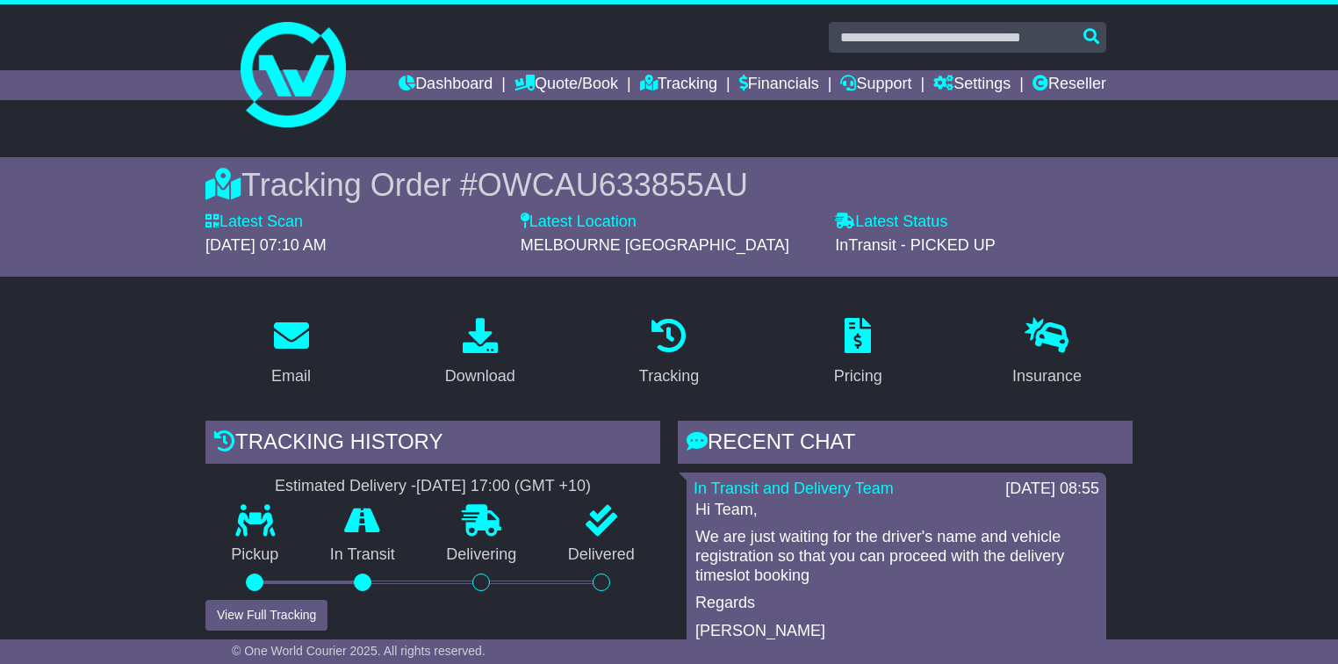 Image resolution: width=1338 pixels, height=664 pixels. Describe the element at coordinates (915, 245) in the screenshot. I see `span: InTransit - PICKED UP` at that location.